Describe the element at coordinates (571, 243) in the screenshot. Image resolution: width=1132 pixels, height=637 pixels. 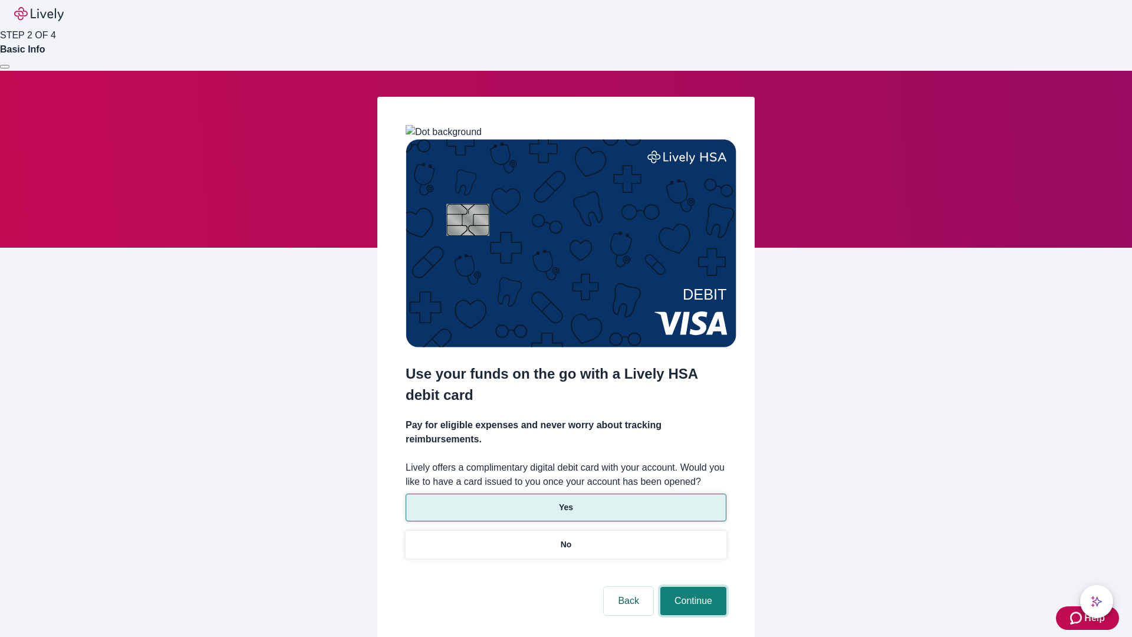
I see `img: Debit card` at that location.